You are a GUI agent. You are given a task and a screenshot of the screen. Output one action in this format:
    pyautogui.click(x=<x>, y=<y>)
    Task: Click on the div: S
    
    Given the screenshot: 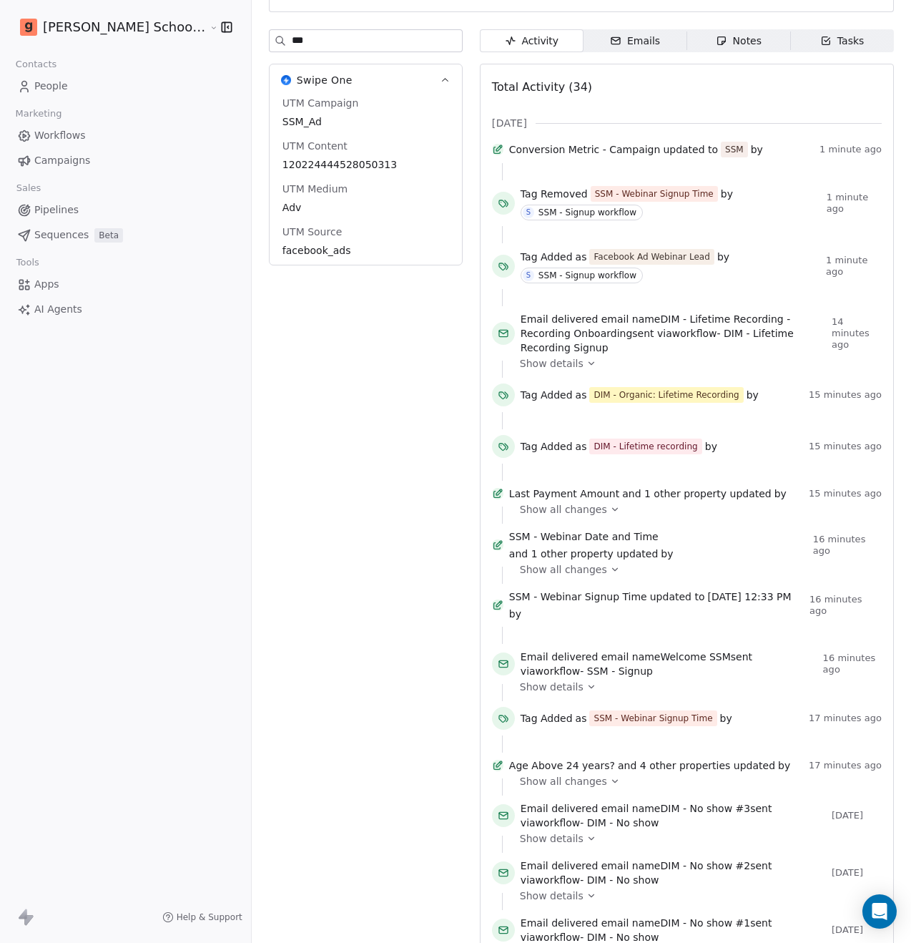 What is the action you would take?
    pyautogui.click(x=528, y=212)
    